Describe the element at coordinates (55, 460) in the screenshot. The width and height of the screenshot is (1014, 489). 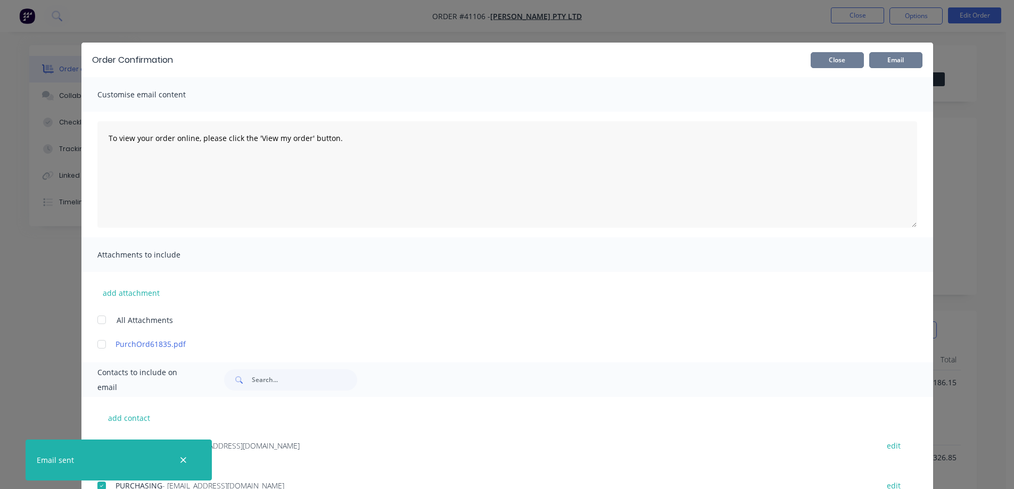
I see `div: Email sent` at that location.